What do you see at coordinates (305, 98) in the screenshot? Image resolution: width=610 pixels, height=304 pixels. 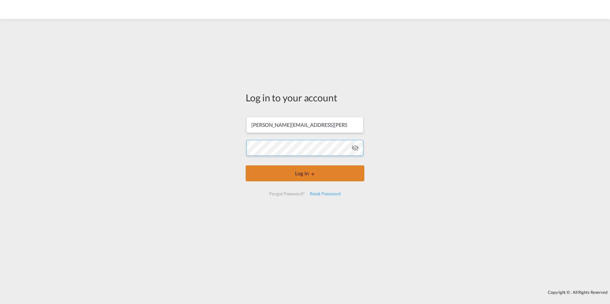 I see `div: Log in to your account` at bounding box center [305, 98].